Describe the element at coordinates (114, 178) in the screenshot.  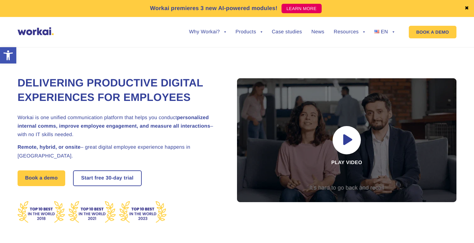
I see `i: 30-day` at that location.